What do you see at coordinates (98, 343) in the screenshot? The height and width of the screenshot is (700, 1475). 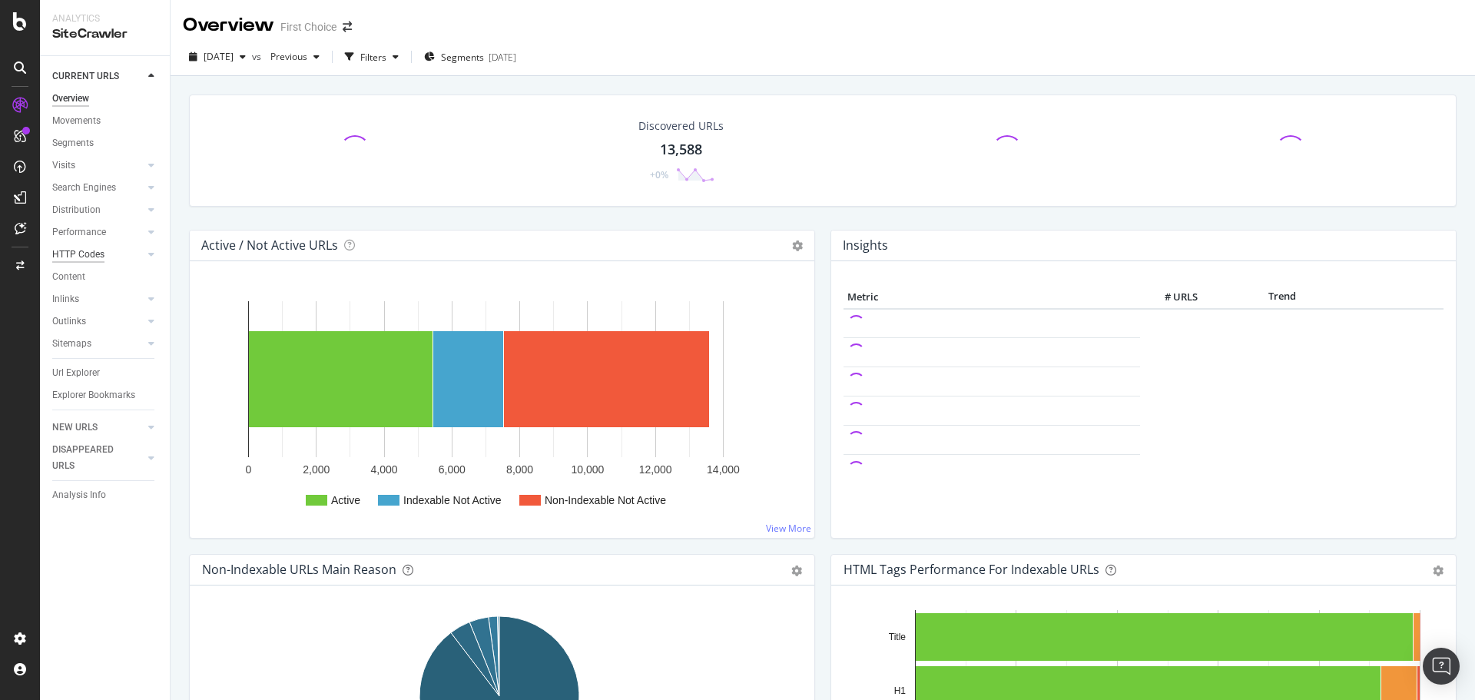 I see `a: Sitemaps` at bounding box center [98, 343].